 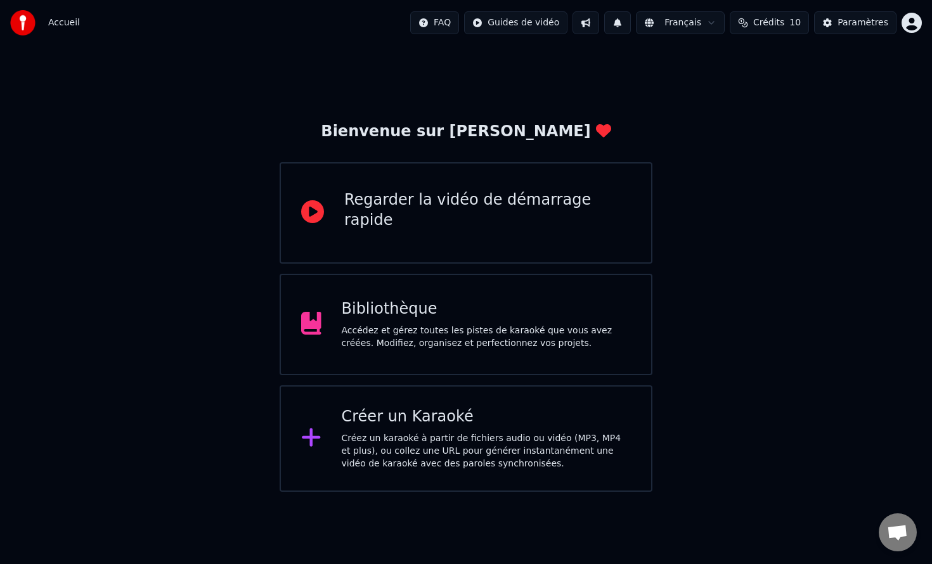 I want to click on div: Ouvrir le chat, so click(x=898, y=533).